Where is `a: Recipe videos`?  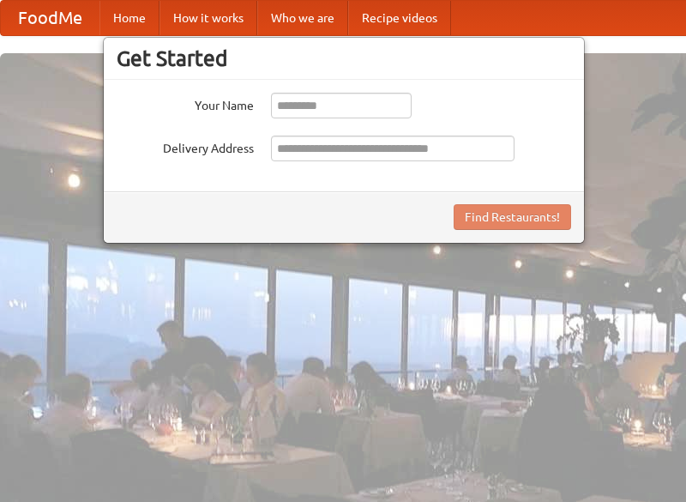 a: Recipe videos is located at coordinates (400, 18).